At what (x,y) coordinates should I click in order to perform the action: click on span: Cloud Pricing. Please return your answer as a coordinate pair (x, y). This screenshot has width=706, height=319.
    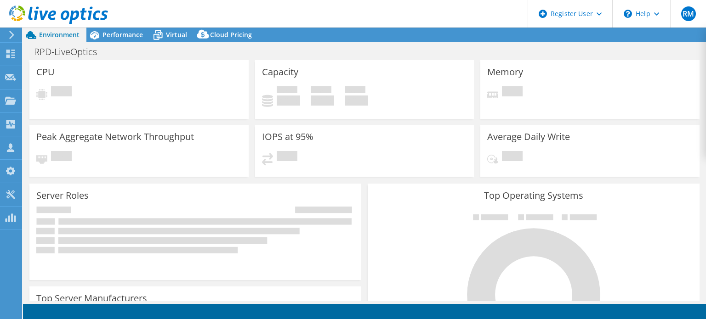
    Looking at the image, I should click on (231, 34).